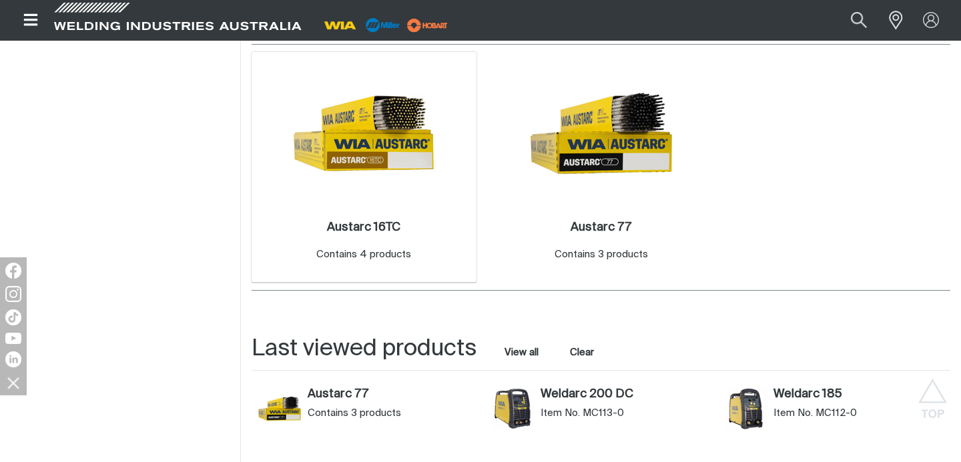 The width and height of the screenshot is (961, 462). Describe the element at coordinates (581, 352) in the screenshot. I see `button: Clear all last viewed products` at that location.